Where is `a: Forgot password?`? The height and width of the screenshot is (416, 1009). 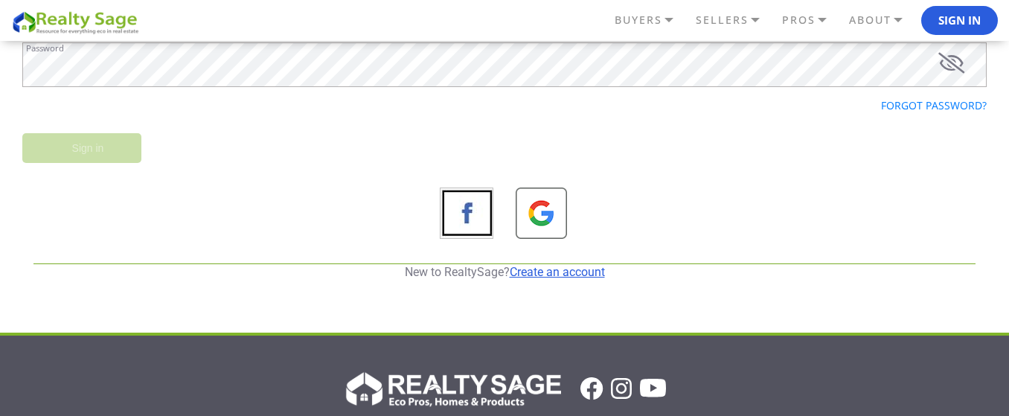
a: Forgot password? is located at coordinates (934, 105).